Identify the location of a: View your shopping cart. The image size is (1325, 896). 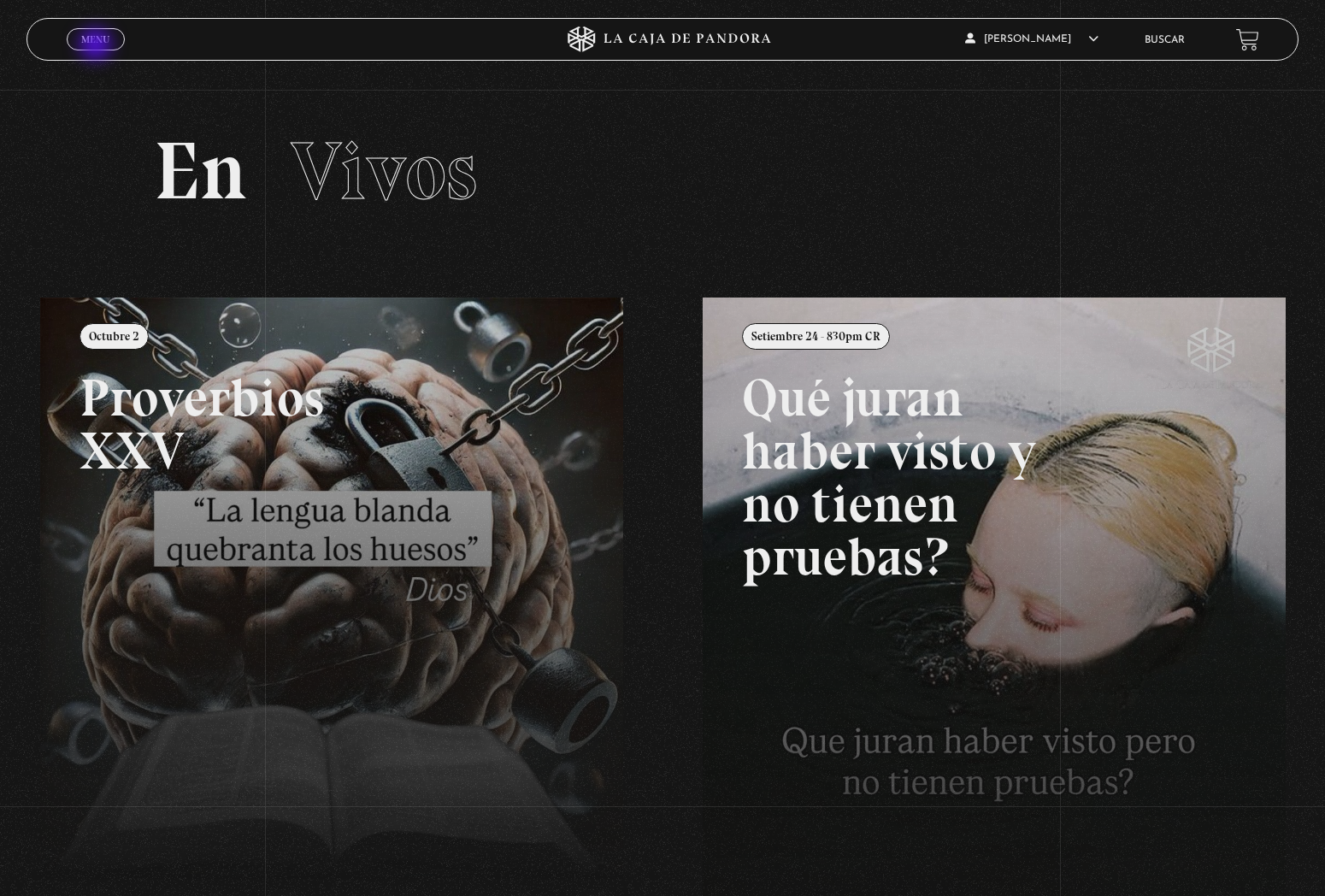
(1247, 39).